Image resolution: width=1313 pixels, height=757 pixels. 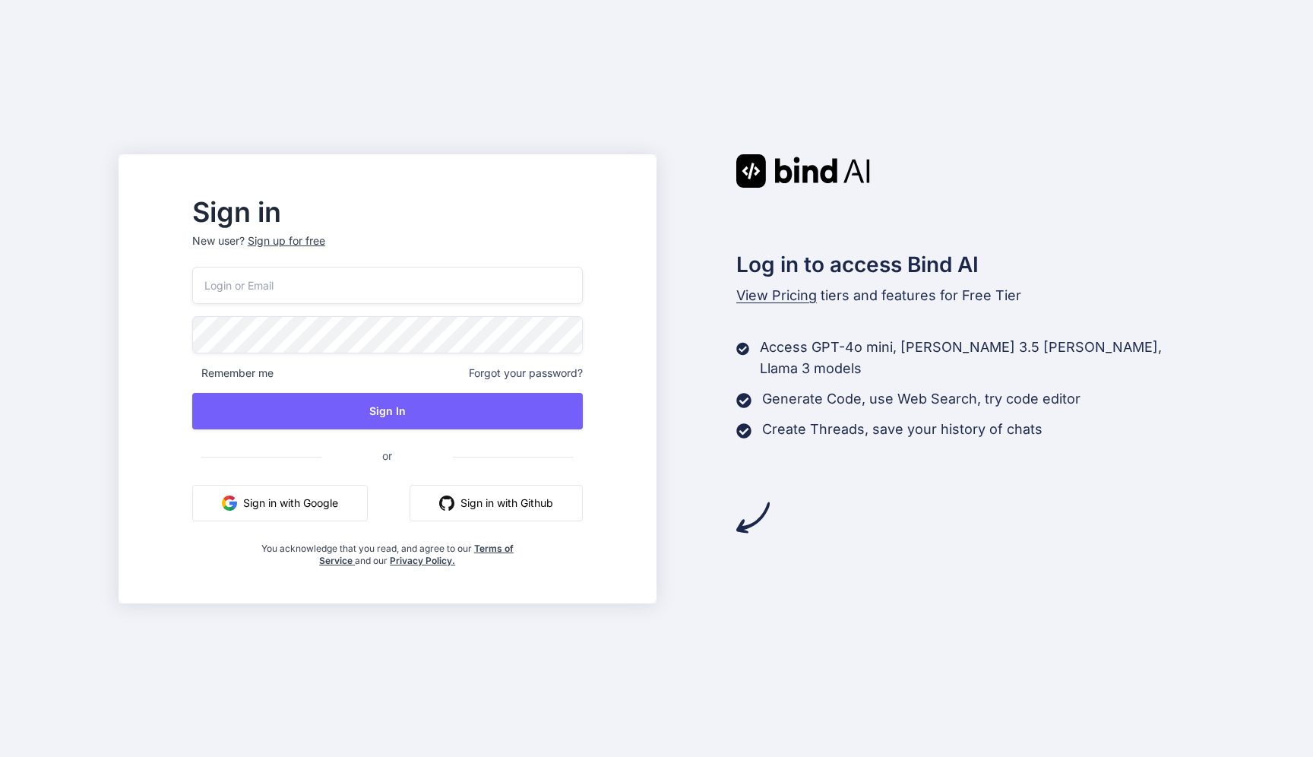 I want to click on img: github, so click(x=447, y=503).